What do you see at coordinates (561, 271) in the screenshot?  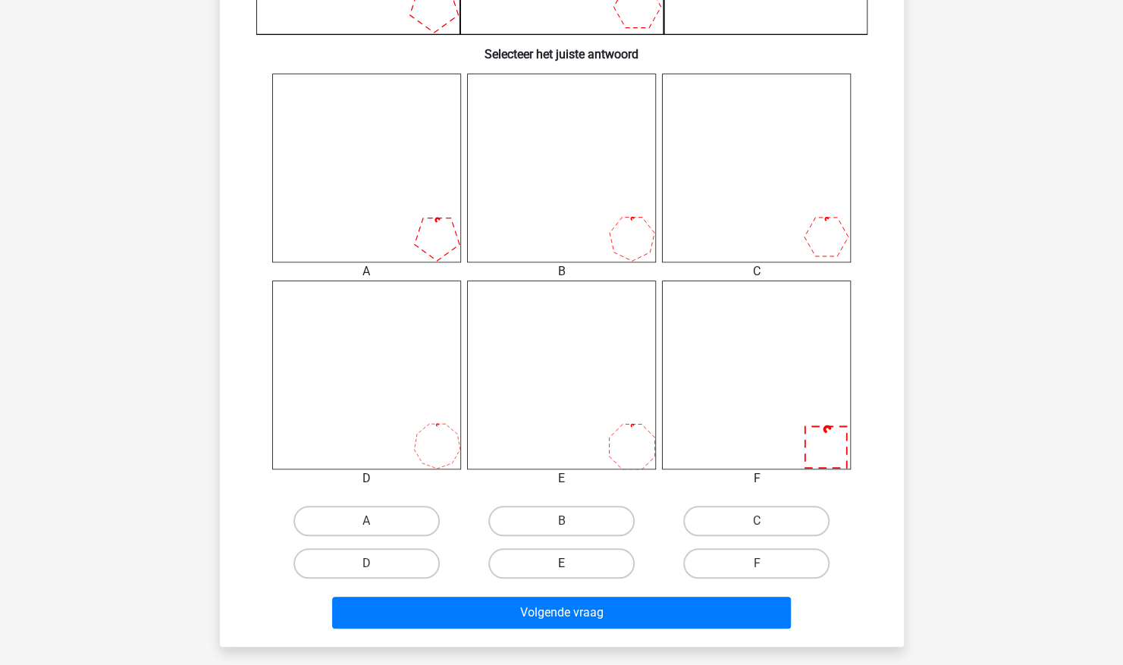 I see `div: B` at bounding box center [561, 271].